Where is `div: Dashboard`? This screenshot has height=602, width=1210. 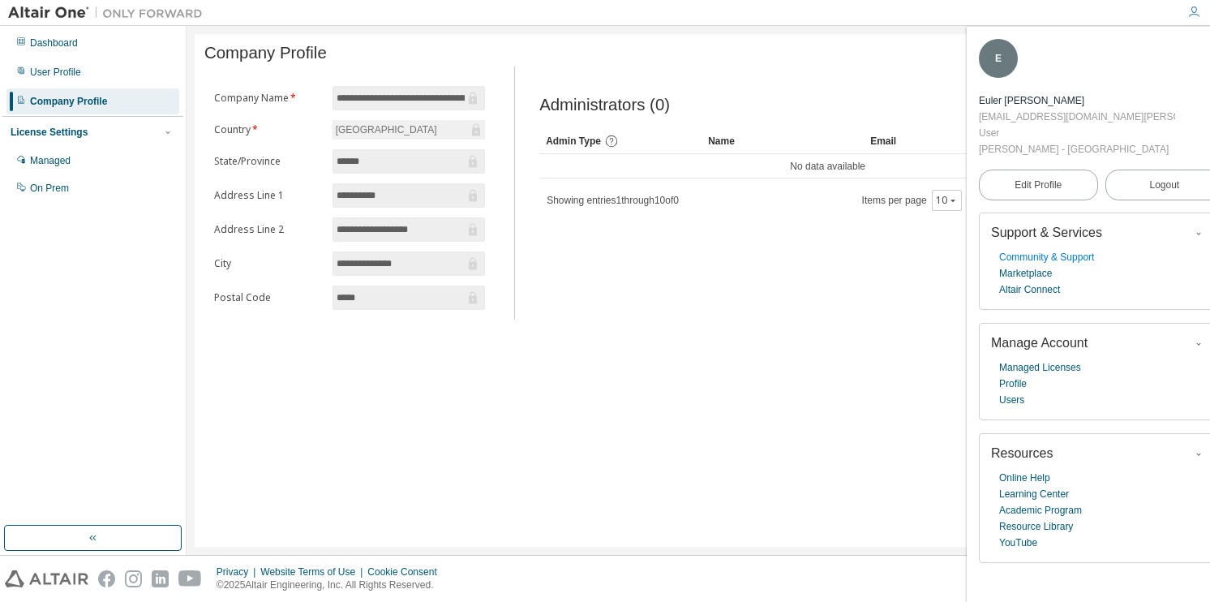
div: Dashboard is located at coordinates (54, 43).